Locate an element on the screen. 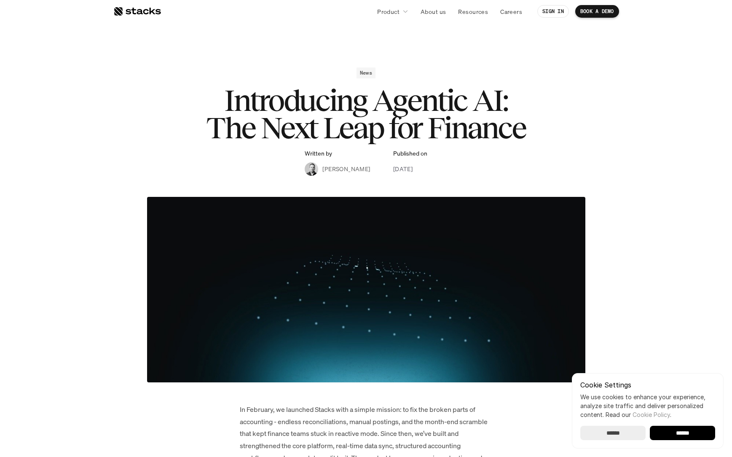  p: We use cookies to enhance your experience, analyze site traffic and deliver personalized content. is located at coordinates (648, 405).